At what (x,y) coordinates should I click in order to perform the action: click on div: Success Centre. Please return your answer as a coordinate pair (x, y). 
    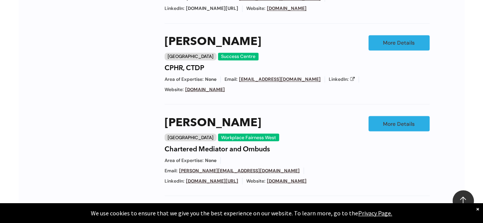
    Looking at the image, I should click on (238, 56).